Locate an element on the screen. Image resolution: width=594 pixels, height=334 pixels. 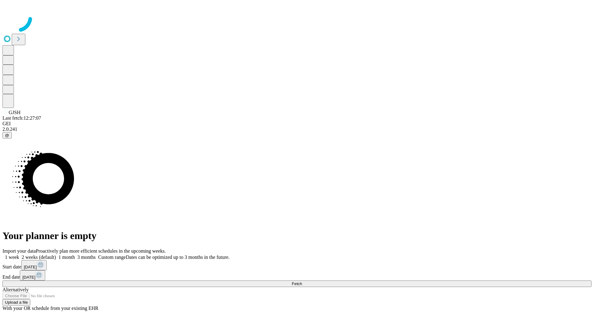
span: Dates can be optimized up to 3 months in the future. is located at coordinates (178, 257).